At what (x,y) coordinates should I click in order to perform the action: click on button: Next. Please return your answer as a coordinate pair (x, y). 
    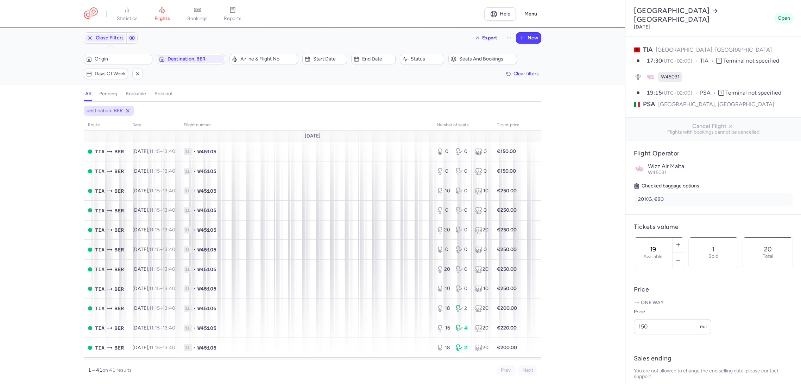
    Looking at the image, I should click on (528, 371).